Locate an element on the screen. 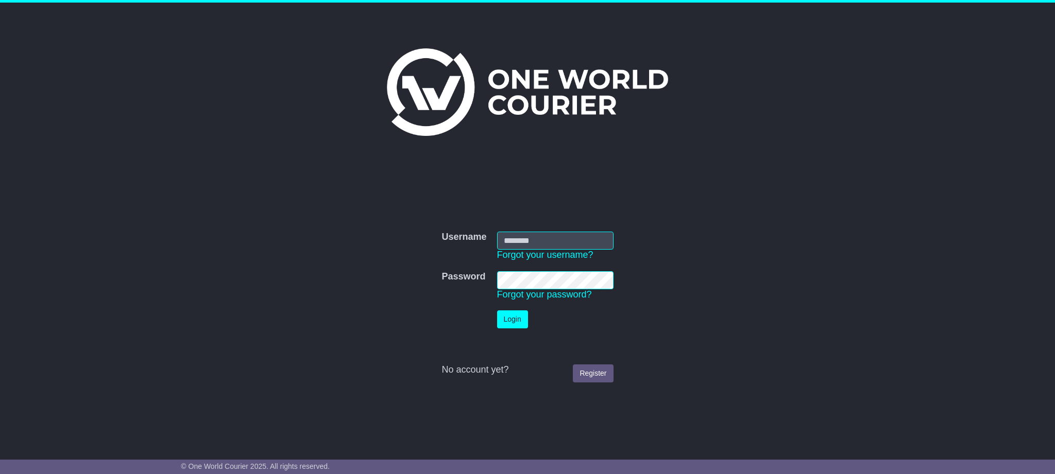 This screenshot has width=1055, height=474. label: Username is located at coordinates (463, 237).